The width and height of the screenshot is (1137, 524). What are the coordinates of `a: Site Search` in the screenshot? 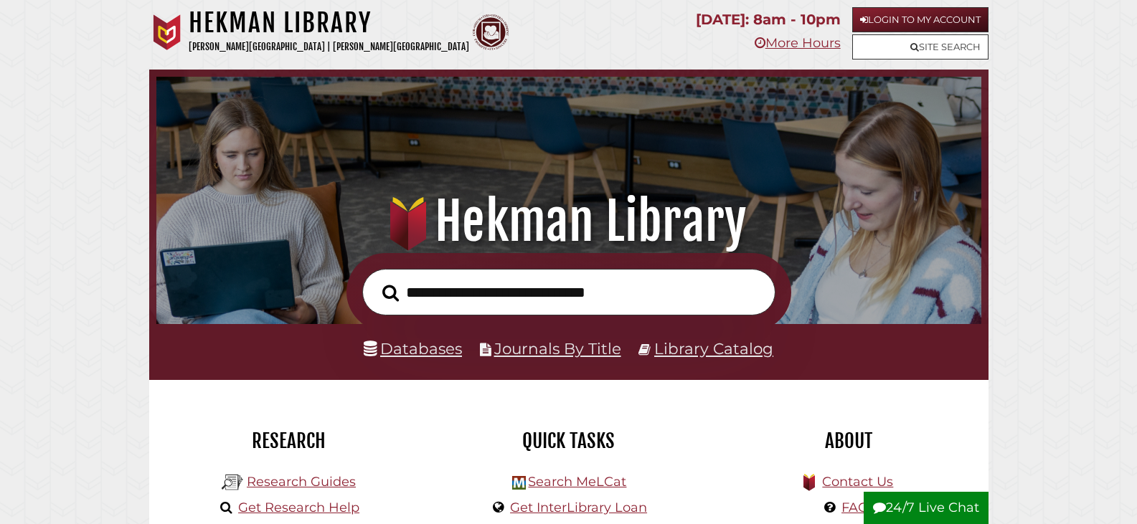 It's located at (920, 47).